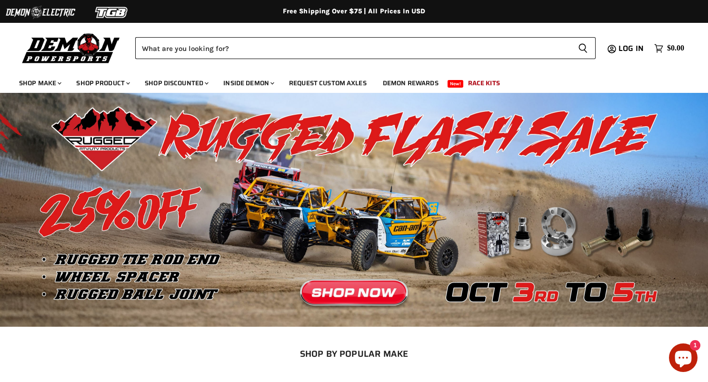 The height and width of the screenshot is (382, 708). Describe the element at coordinates (328, 83) in the screenshot. I see `a: Request Custom Axles` at that location.